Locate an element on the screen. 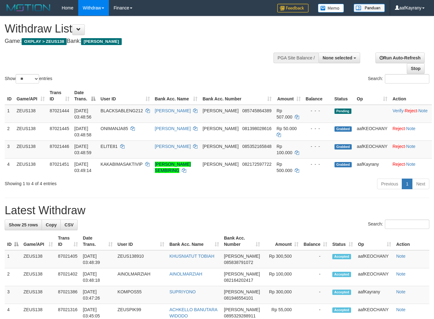  td: Rp 100,000 is located at coordinates (282, 277).